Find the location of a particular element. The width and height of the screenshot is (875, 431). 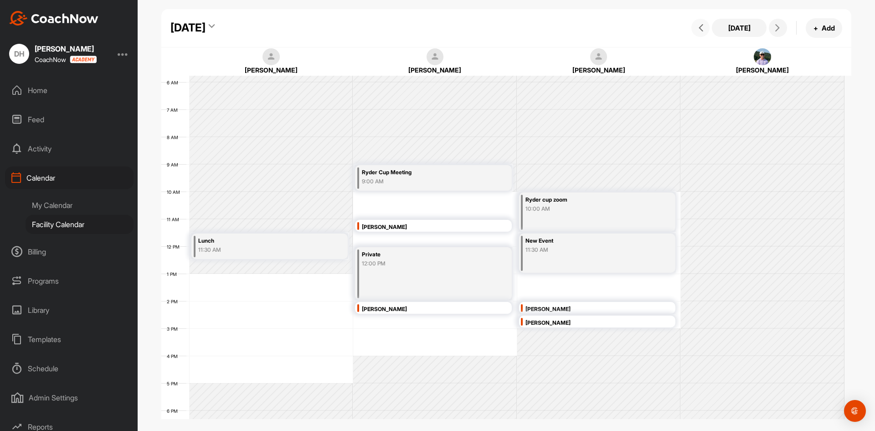

div: 5 PM is located at coordinates (174, 383).